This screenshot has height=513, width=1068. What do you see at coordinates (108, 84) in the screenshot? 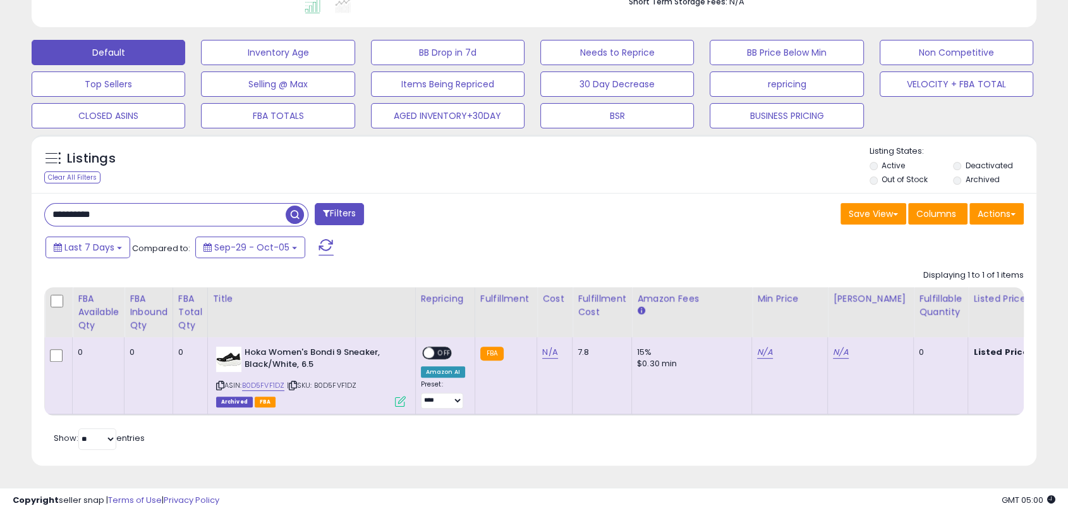
I see `button: Top Sellers` at bounding box center [108, 84].